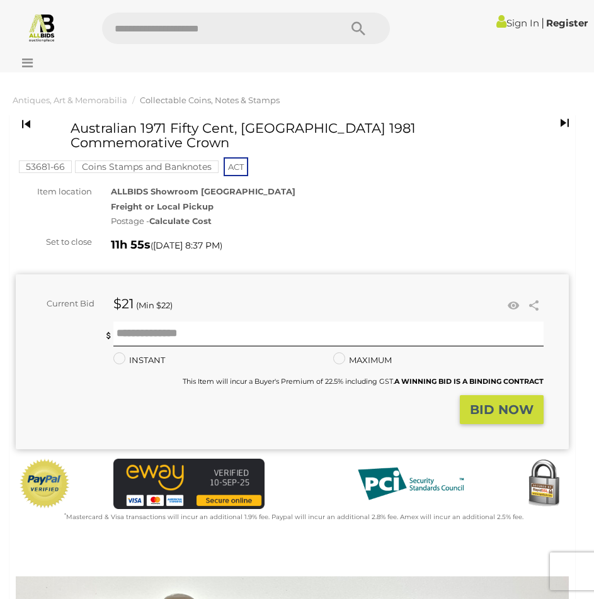  What do you see at coordinates (139, 360) in the screenshot?
I see `label: INSTANT` at bounding box center [139, 360].